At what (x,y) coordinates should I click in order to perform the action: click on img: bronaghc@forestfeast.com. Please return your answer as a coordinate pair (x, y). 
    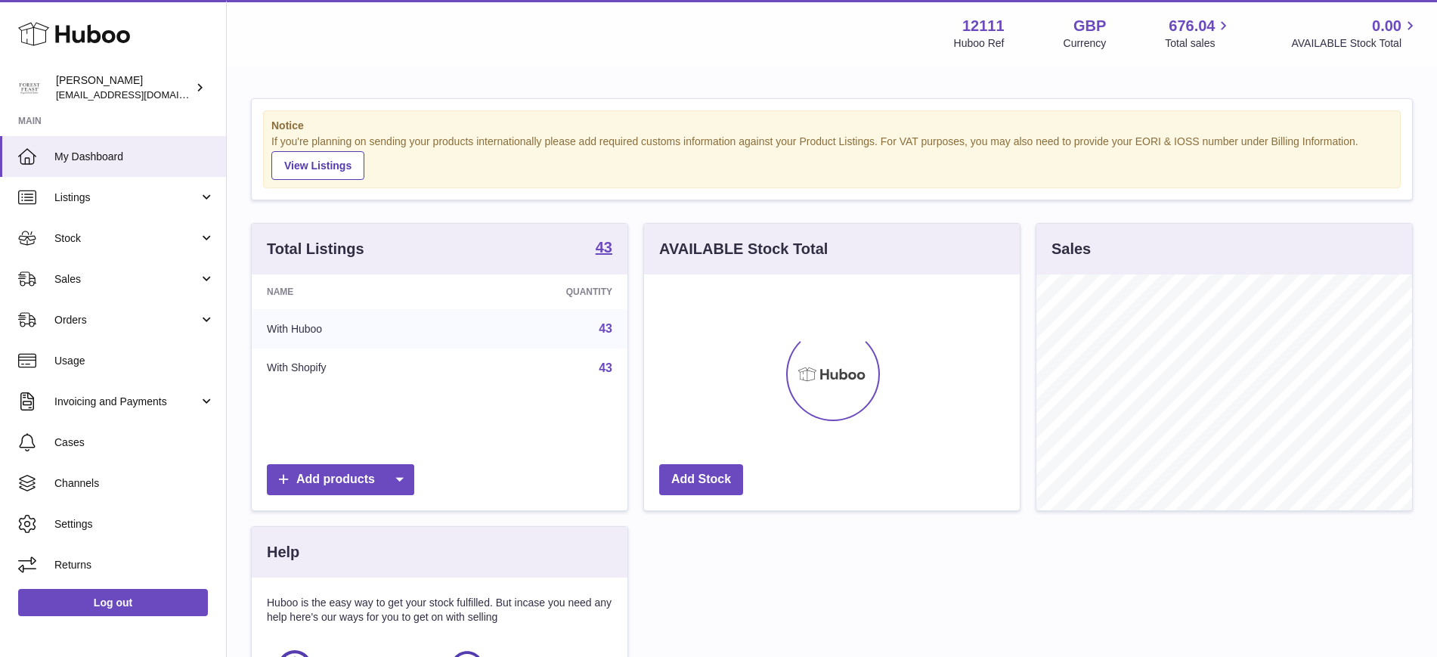
    Looking at the image, I should click on (29, 88).